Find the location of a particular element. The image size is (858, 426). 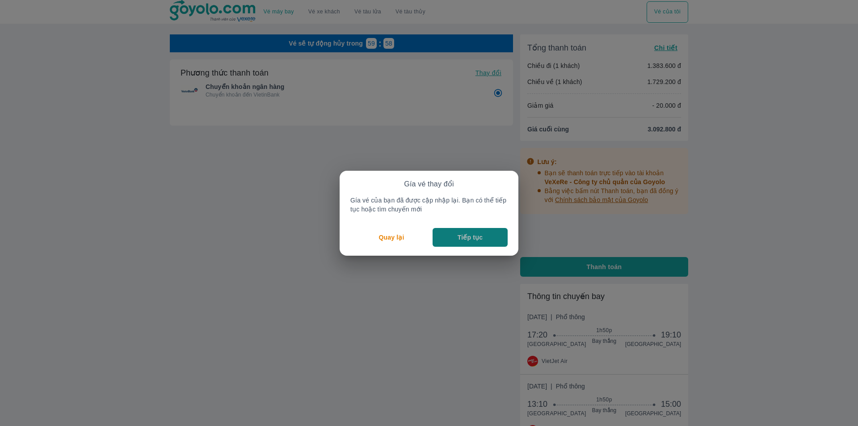

p: Tiếp tục is located at coordinates (470, 237).